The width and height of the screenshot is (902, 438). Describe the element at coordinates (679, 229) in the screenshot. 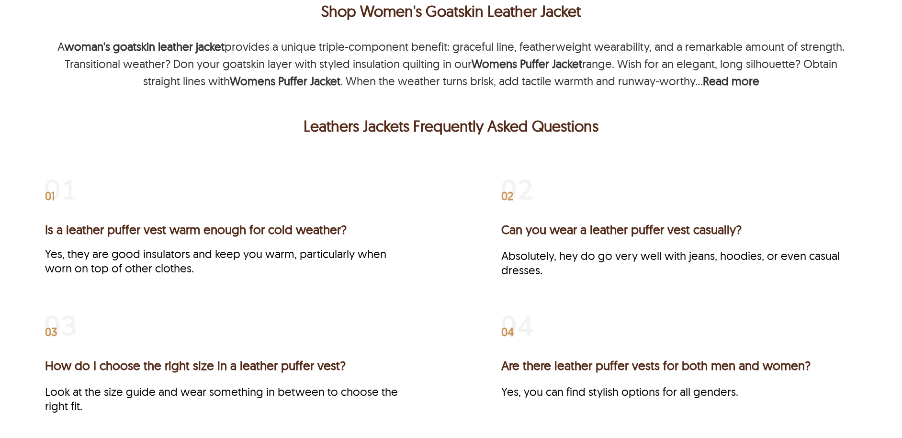

I see `h3: Can you wear a leather puffer vest casually?` at that location.